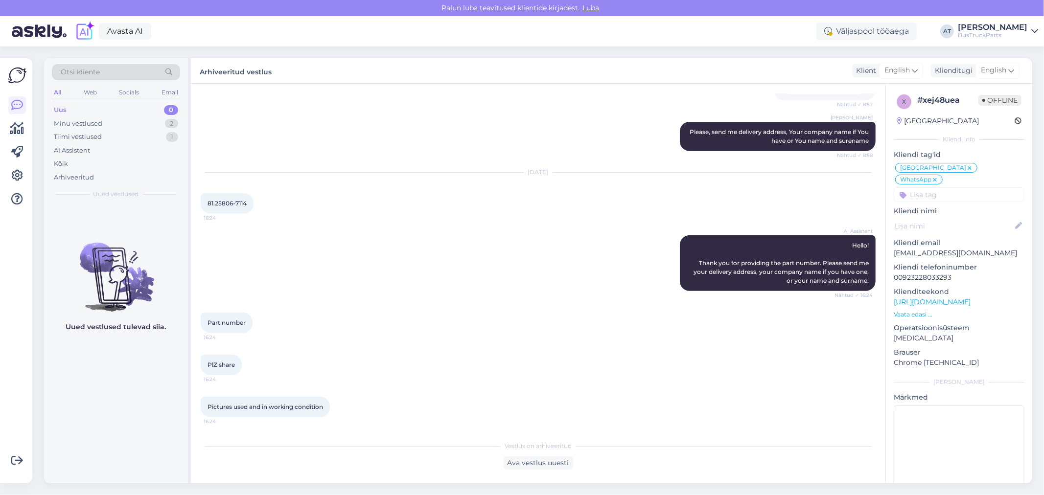  What do you see at coordinates (959, 243) in the screenshot?
I see `p: Kliendi email` at bounding box center [959, 243].